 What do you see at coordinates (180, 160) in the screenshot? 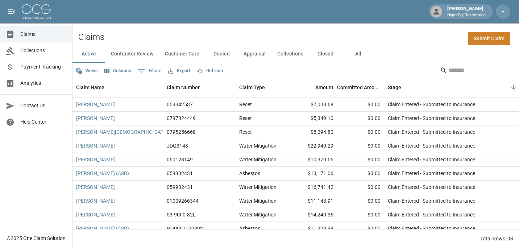
I see `div: 060128149` at bounding box center [180, 160].